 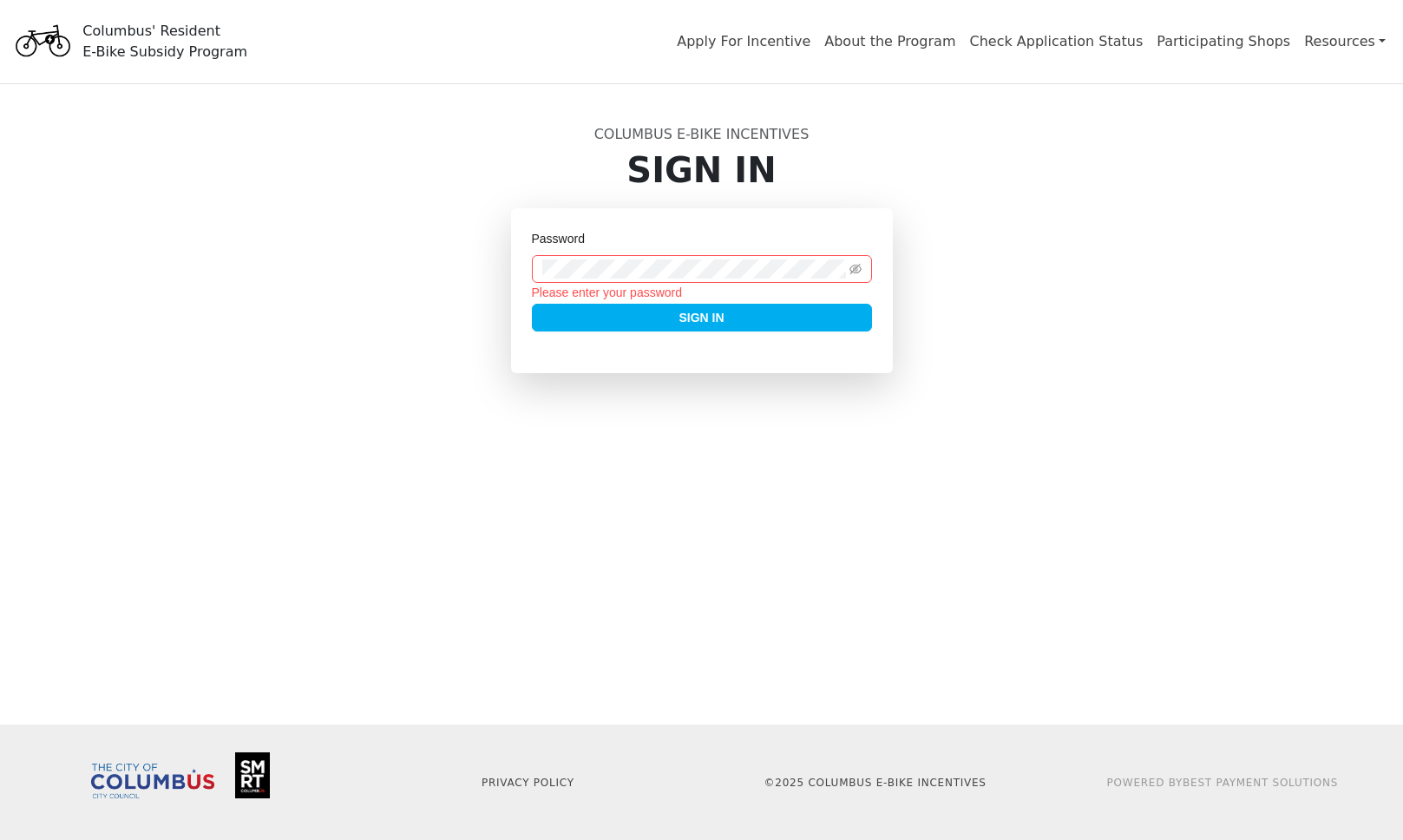 What do you see at coordinates (42, 42) in the screenshot?
I see `img: Program logo` at bounding box center [42, 42].